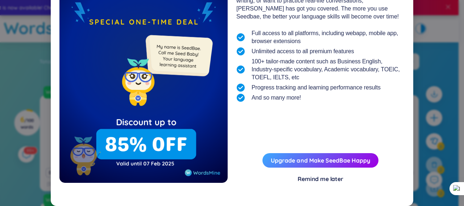 The image size is (464, 206). I want to click on span: Full access to all platforms, including webapp, mobile app, browser extensions, so click(328, 37).